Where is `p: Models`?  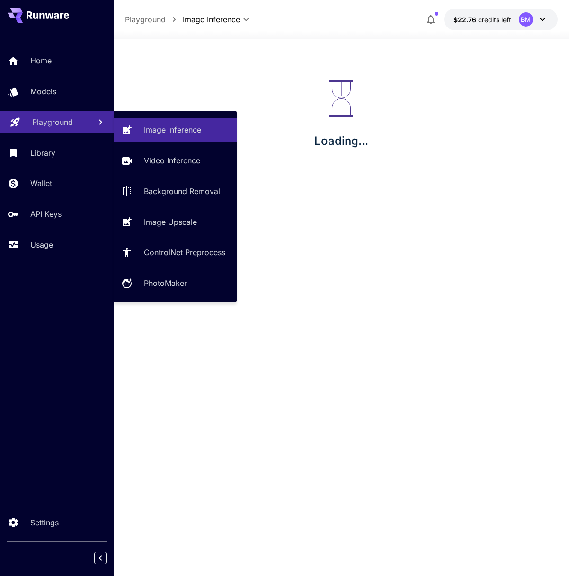 p: Models is located at coordinates (43, 91).